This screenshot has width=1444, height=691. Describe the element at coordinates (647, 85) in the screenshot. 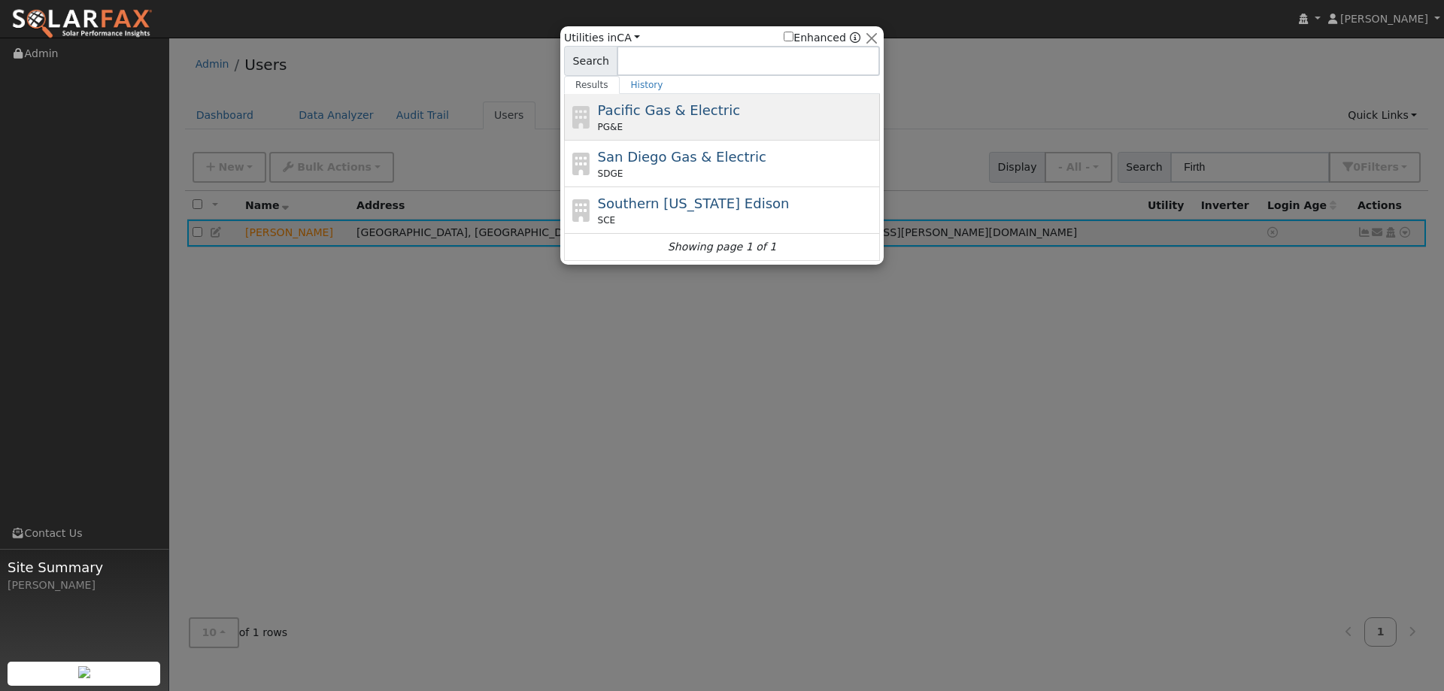

I see `a: History` at that location.